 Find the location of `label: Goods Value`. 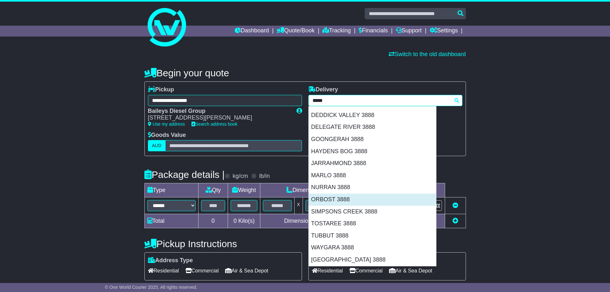

label: Goods Value is located at coordinates (167, 135).